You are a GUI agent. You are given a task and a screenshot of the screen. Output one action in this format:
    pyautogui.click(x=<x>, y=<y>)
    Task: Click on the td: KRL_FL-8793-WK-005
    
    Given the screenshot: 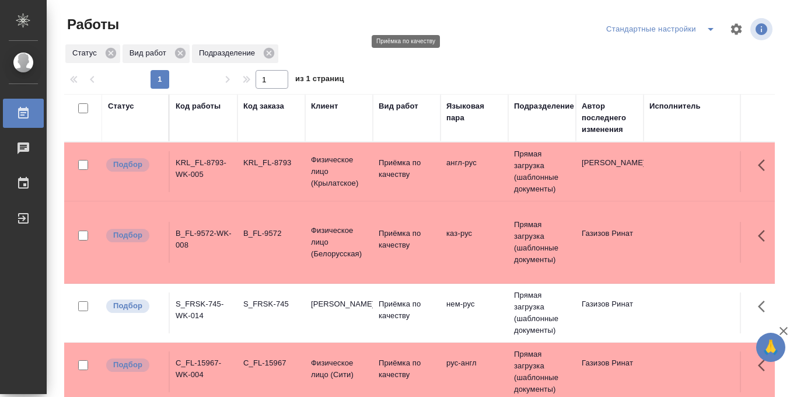 What is the action you would take?
    pyautogui.click(x=204, y=172)
    